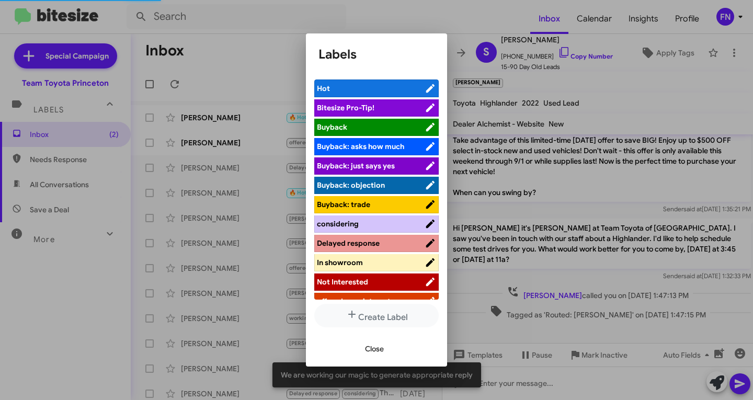 Image resolution: width=753 pixels, height=400 pixels. What do you see at coordinates (374, 349) in the screenshot?
I see `button: Close` at bounding box center [374, 349].